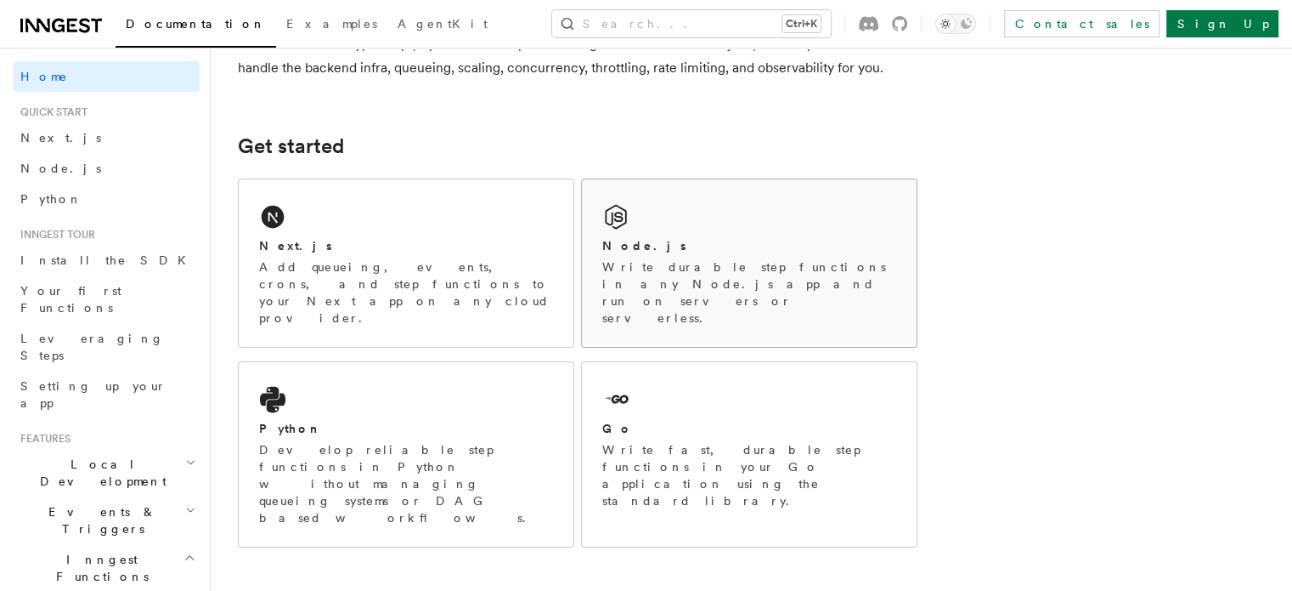  What do you see at coordinates (291, 428) in the screenshot?
I see `h2: Python` at bounding box center [291, 428].